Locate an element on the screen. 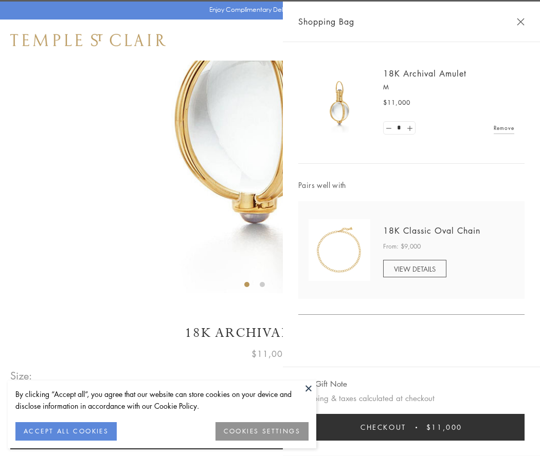  p: M is located at coordinates (448, 87).